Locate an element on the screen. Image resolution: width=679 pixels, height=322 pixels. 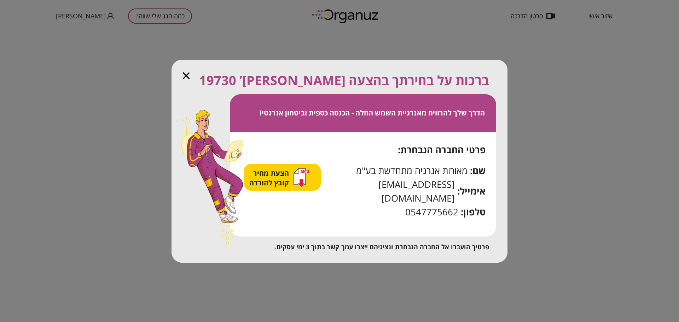
span: הצעת מחיר קובץ להורדה is located at coordinates (270, 178).